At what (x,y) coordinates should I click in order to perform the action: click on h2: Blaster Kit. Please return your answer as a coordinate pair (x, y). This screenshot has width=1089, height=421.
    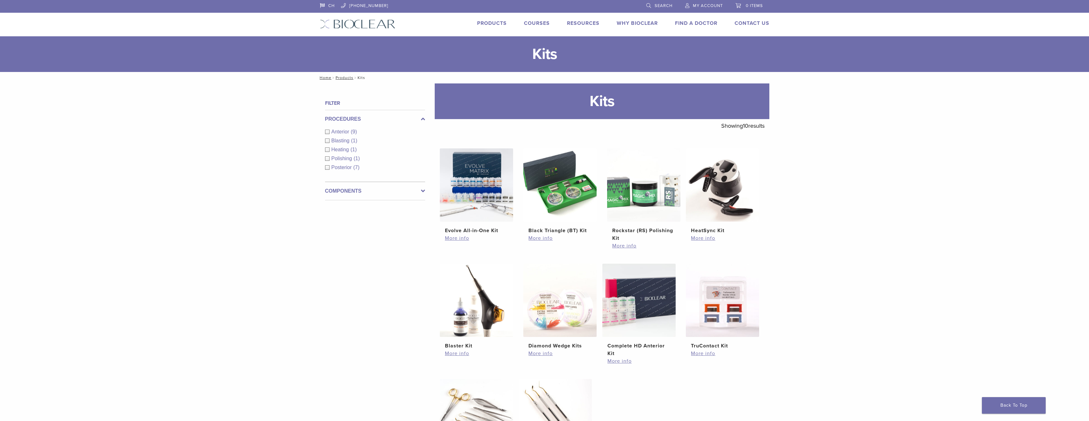
    Looking at the image, I should click on (476, 346).